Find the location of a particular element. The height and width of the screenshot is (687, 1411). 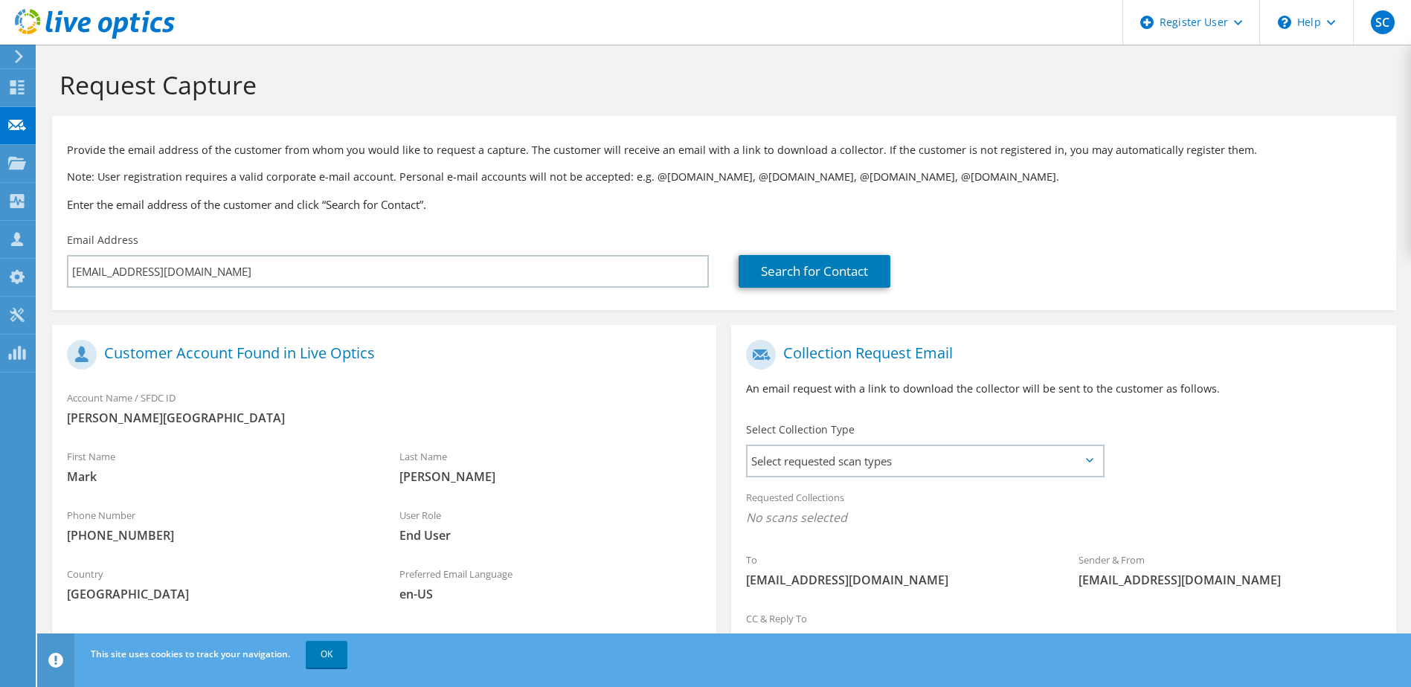

span: en-US is located at coordinates (550, 594).